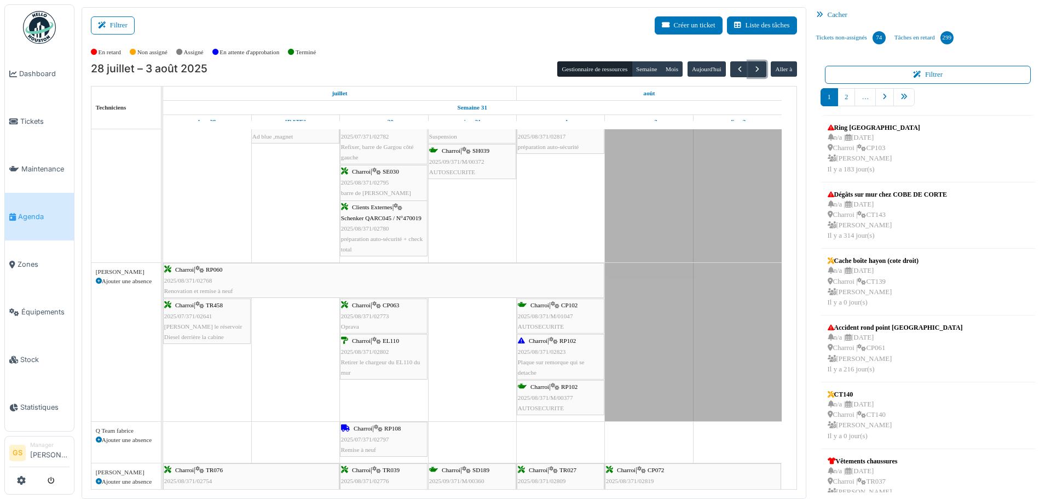 The height and width of the screenshot is (499, 1051). I want to click on a: Stock, so click(39, 359).